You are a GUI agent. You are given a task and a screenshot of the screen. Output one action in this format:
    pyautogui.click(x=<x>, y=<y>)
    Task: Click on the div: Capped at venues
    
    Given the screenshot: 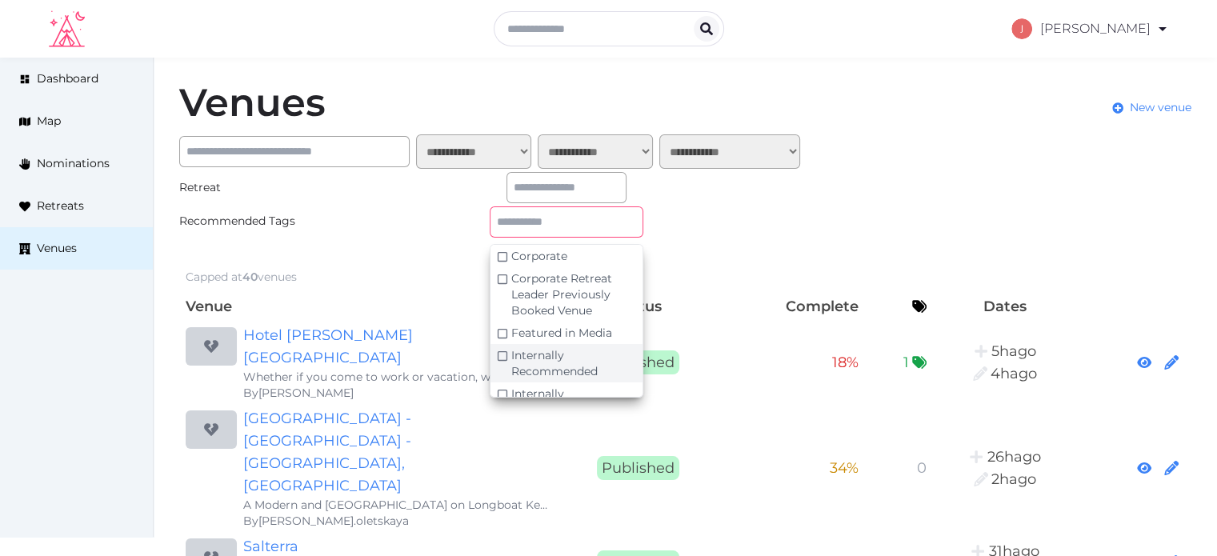 What is the action you would take?
    pyautogui.click(x=241, y=277)
    